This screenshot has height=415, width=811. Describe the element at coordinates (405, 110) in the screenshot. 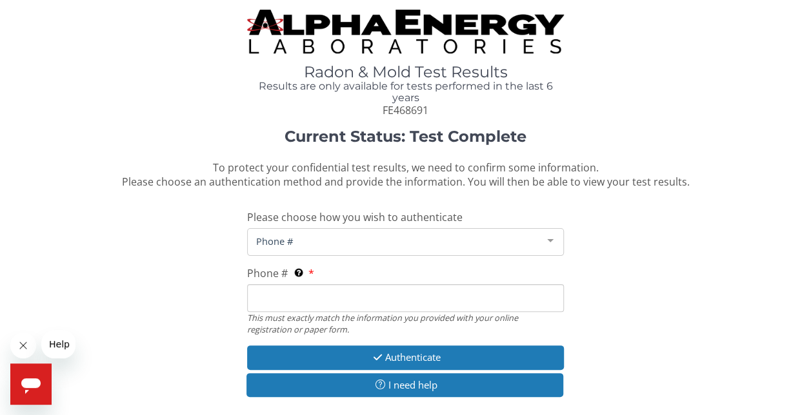

I see `span: FE468691` at that location.